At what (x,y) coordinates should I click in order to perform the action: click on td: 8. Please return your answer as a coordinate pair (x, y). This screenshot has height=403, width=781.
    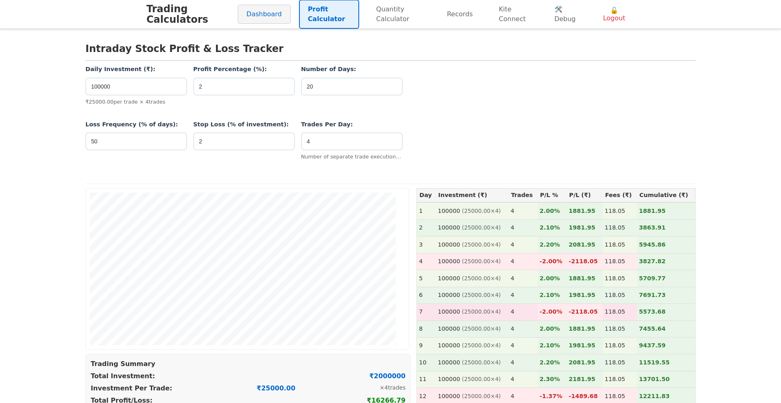
    Looking at the image, I should click on (426, 329).